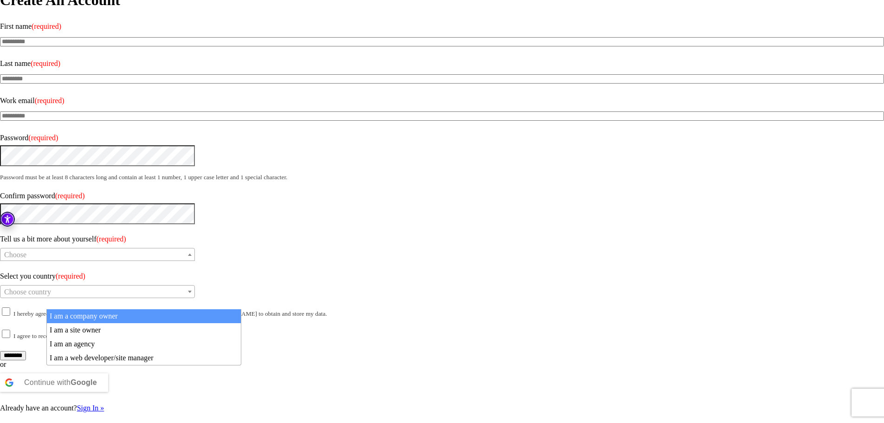 This screenshot has width=884, height=423. Describe the element at coordinates (83, 382) in the screenshot. I see `b: Google` at that location.